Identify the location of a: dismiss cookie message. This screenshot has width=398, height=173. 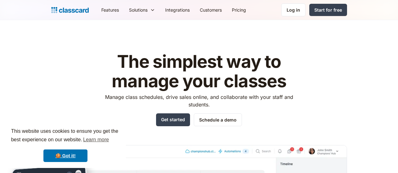
(65, 156).